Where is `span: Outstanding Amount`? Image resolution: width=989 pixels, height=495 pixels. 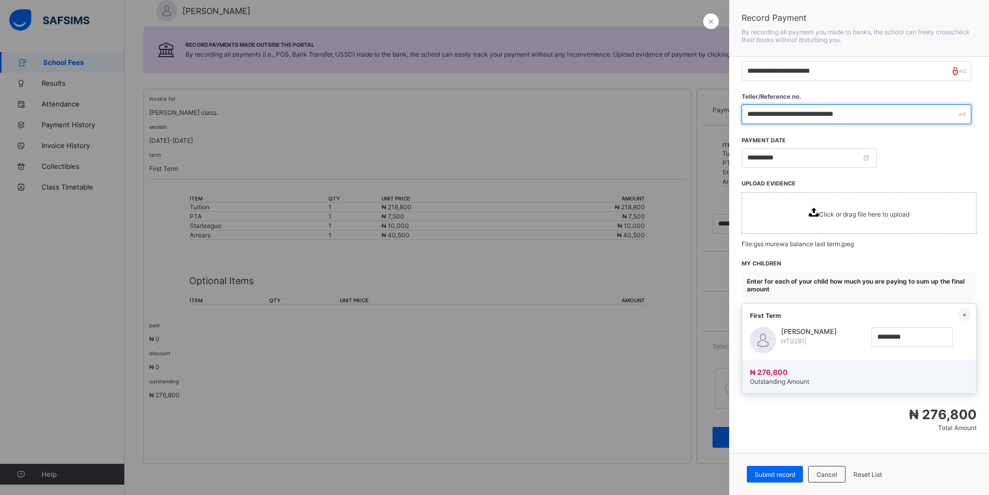
span: Outstanding Amount is located at coordinates (780, 382).